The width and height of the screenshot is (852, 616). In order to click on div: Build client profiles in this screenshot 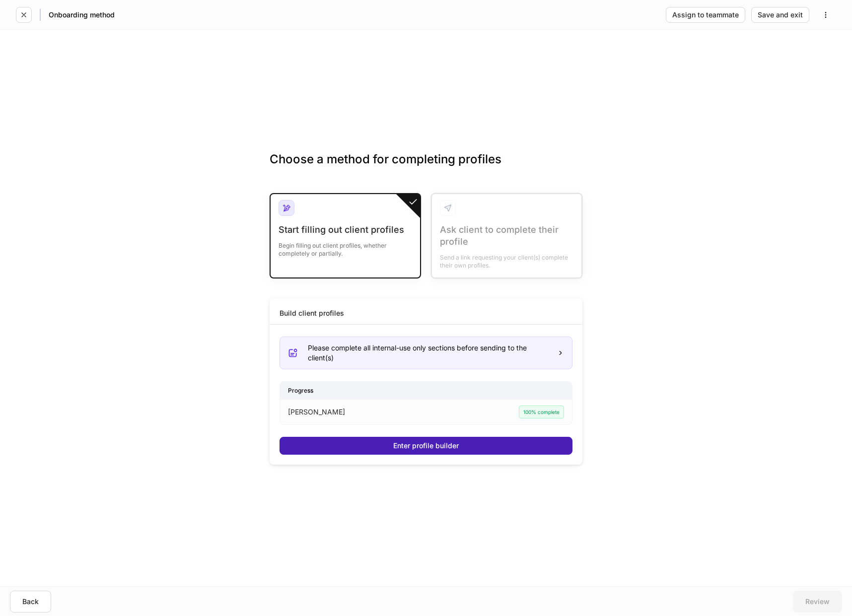, I will do `click(312, 313)`.